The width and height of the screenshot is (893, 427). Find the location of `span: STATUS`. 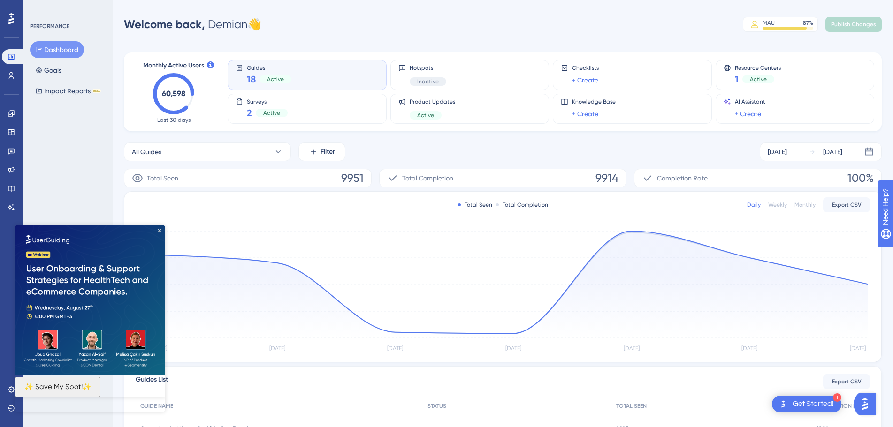

span: STATUS is located at coordinates (437, 406).